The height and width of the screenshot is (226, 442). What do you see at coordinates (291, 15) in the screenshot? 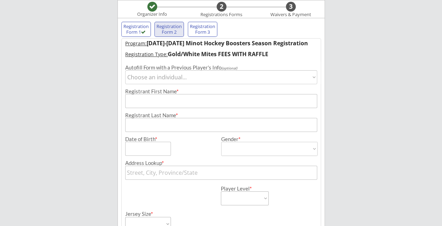
I see `div: Waivers & Payment` at bounding box center [291, 15].